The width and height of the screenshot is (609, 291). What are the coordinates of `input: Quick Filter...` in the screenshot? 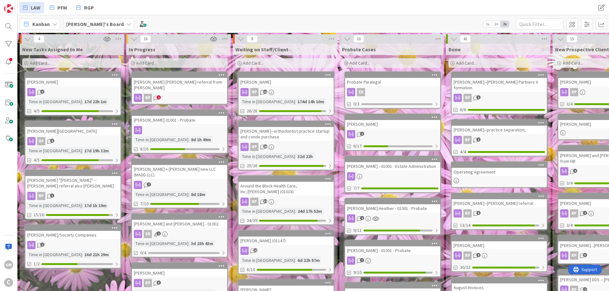 It's located at (539, 24).